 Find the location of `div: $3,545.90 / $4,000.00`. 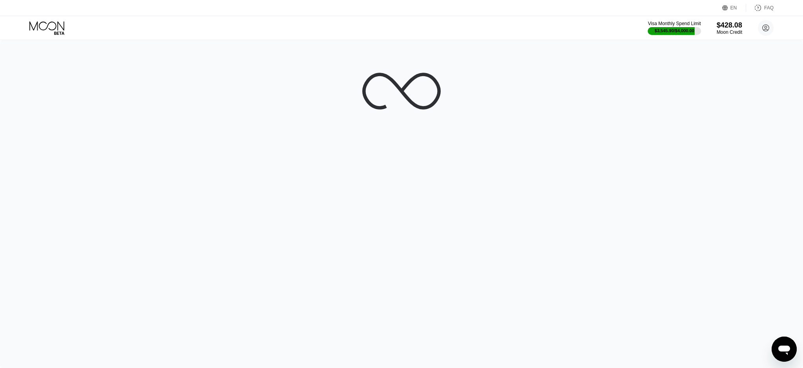

div: $3,545.90 / $4,000.00 is located at coordinates (675, 31).